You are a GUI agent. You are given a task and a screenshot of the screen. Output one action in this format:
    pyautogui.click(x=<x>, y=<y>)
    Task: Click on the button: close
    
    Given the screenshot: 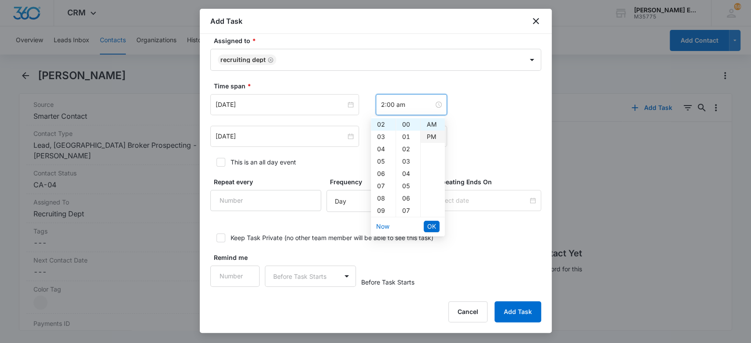 What is the action you would take?
    pyautogui.click(x=536, y=21)
    